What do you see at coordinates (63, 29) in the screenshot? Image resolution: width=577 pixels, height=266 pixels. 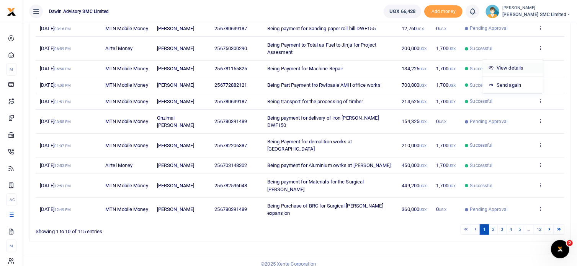 I see `small: 03:16 PM` at bounding box center [63, 29].